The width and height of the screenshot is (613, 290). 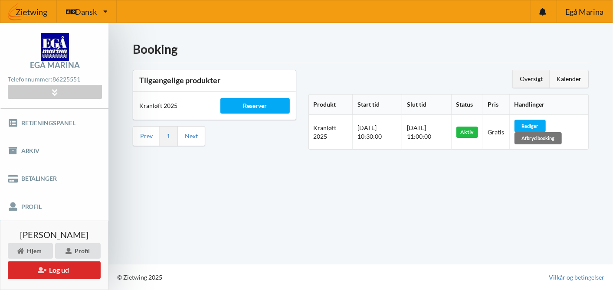 What do you see at coordinates (584, 12) in the screenshot?
I see `span: Egå Marina` at bounding box center [584, 12].